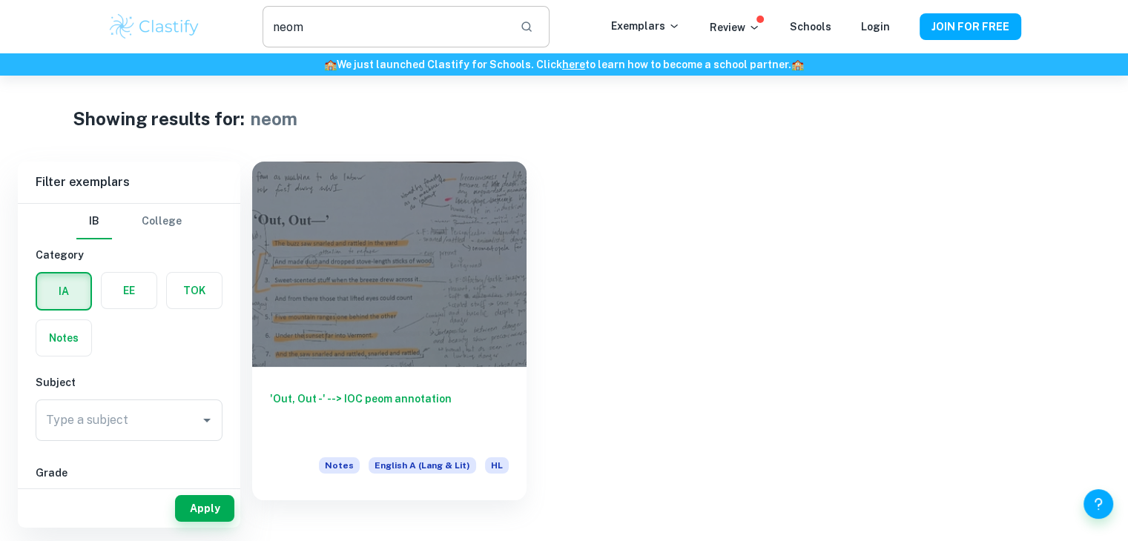 The width and height of the screenshot is (1128, 541). Describe the element at coordinates (970, 27) in the screenshot. I see `a: JOIN FOR FREE` at that location.